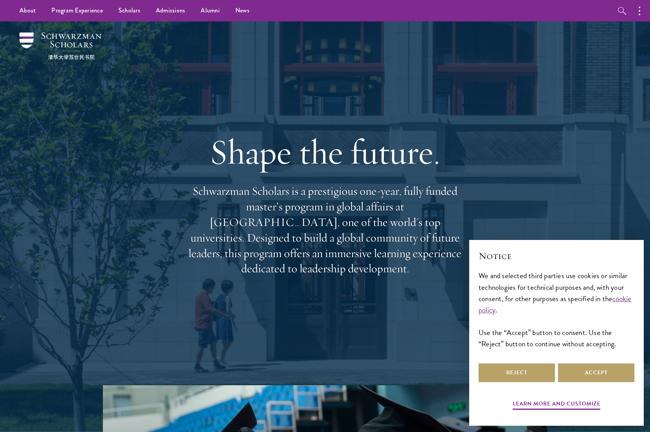 The height and width of the screenshot is (432, 650). Describe the element at coordinates (596, 373) in the screenshot. I see `button: Accept` at that location.